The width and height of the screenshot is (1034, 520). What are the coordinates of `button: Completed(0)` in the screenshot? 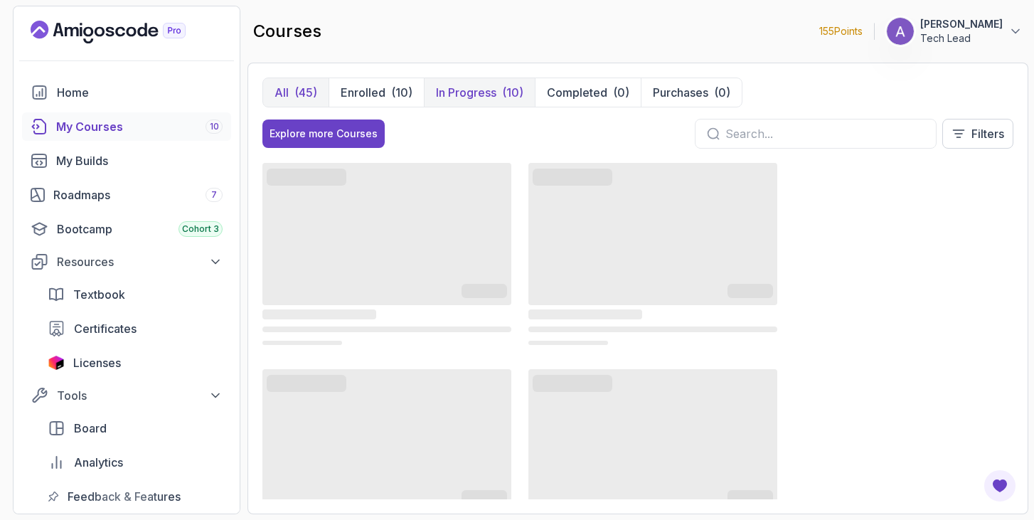 It's located at (587, 92).